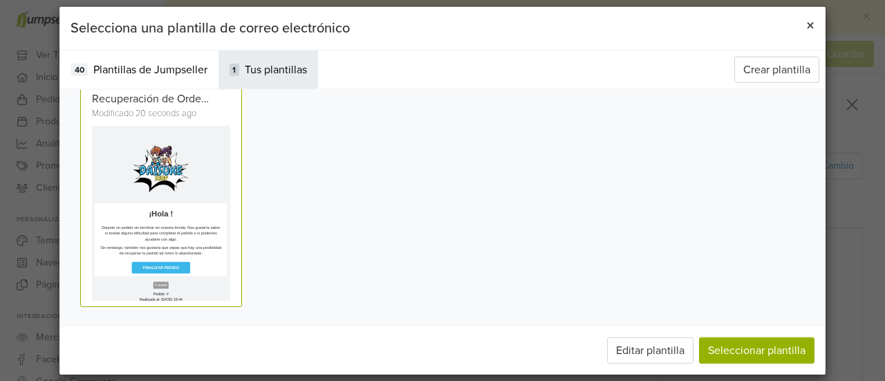 Image resolution: width=885 pixels, height=381 pixels. Describe the element at coordinates (151, 113) in the screenshot. I see `p: Modificado 20 seconds ago` at that location.